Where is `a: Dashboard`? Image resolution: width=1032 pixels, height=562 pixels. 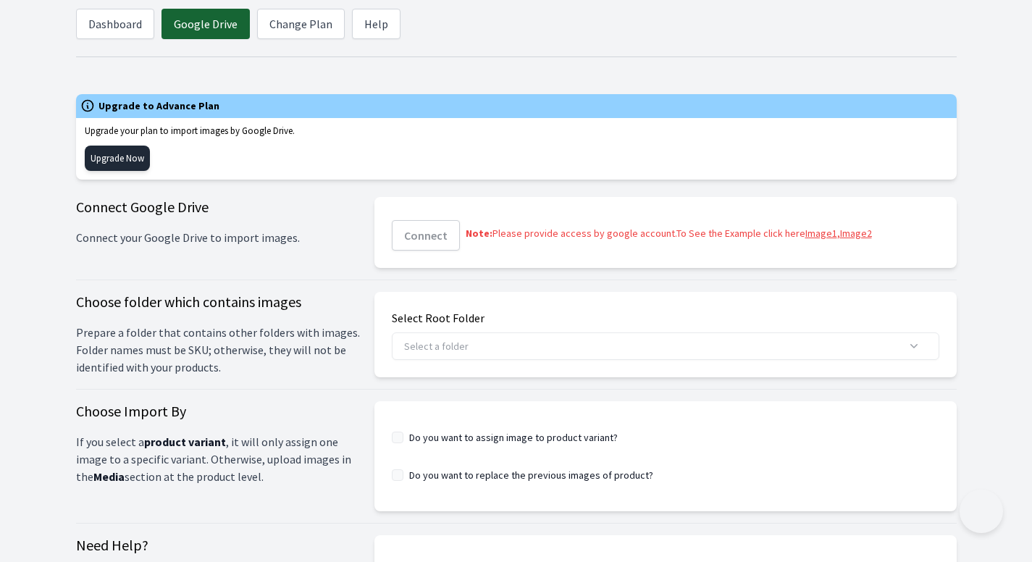 a: Dashboard is located at coordinates (115, 24).